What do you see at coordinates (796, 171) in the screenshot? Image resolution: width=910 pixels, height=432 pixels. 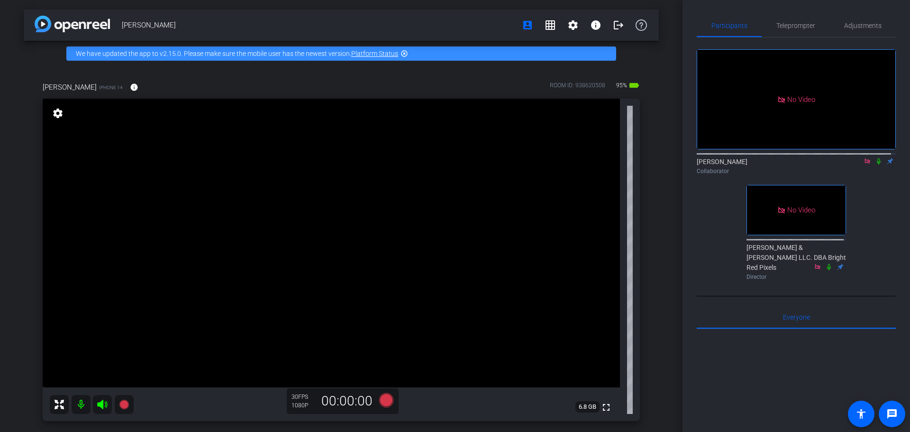 I see `div: Collaborator` at bounding box center [796, 171].